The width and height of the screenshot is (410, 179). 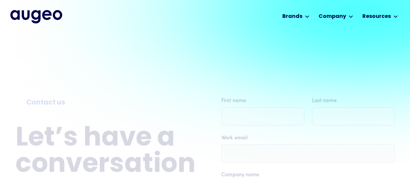 I want to click on img: Augeo's full logo in midnight blue., so click(x=36, y=17).